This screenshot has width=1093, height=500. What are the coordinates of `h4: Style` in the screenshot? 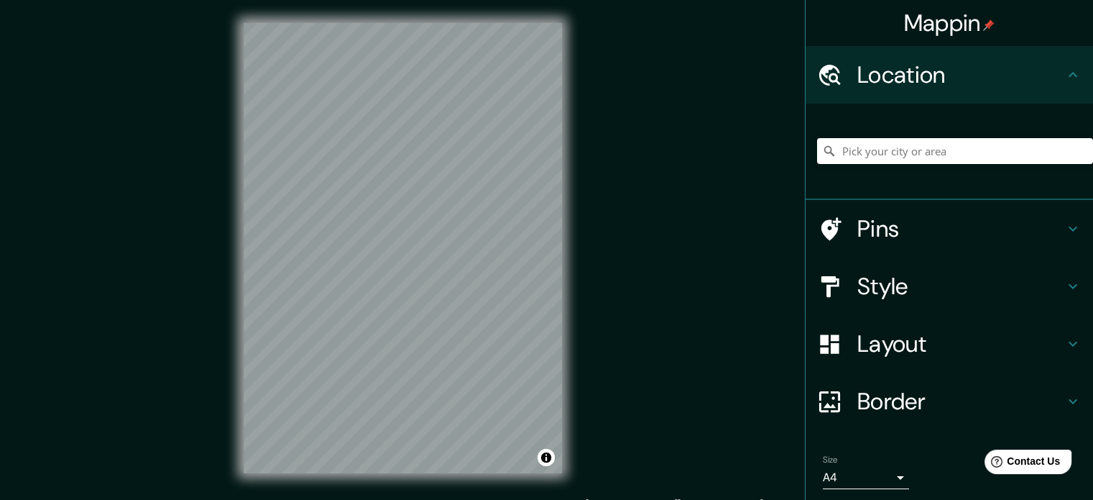 It's located at (961, 286).